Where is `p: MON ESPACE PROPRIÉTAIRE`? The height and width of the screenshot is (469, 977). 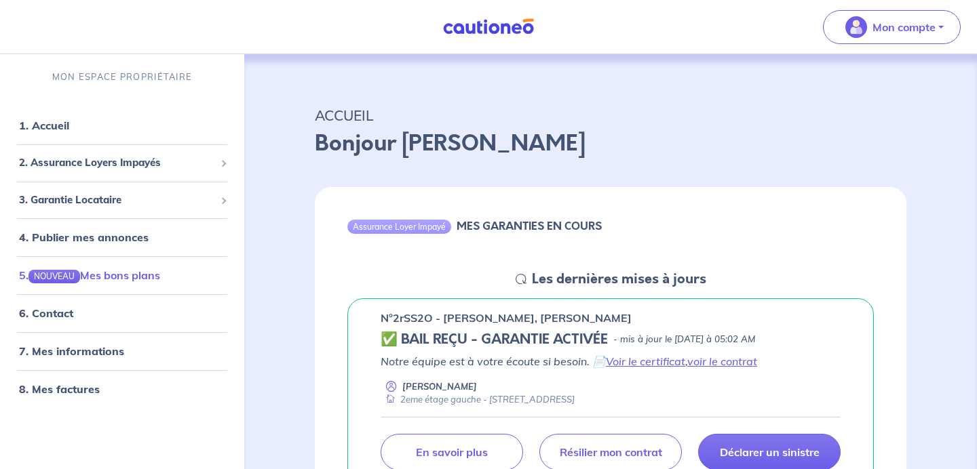 p: MON ESPACE PROPRIÉTAIRE is located at coordinates (122, 77).